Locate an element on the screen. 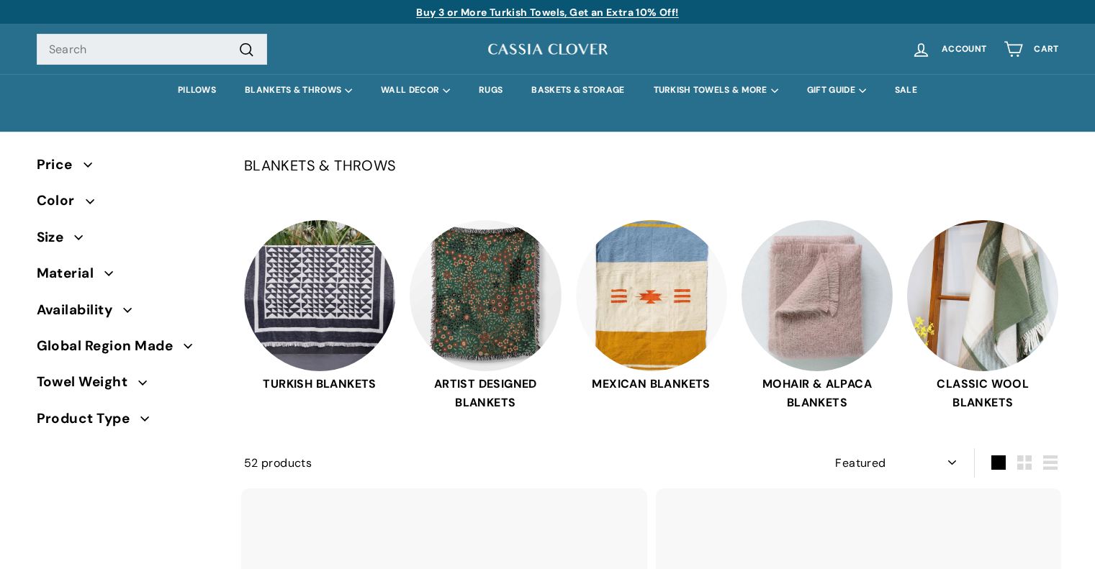 The image size is (1095, 569). a: TURKISH BLANKETS is located at coordinates (320, 316).